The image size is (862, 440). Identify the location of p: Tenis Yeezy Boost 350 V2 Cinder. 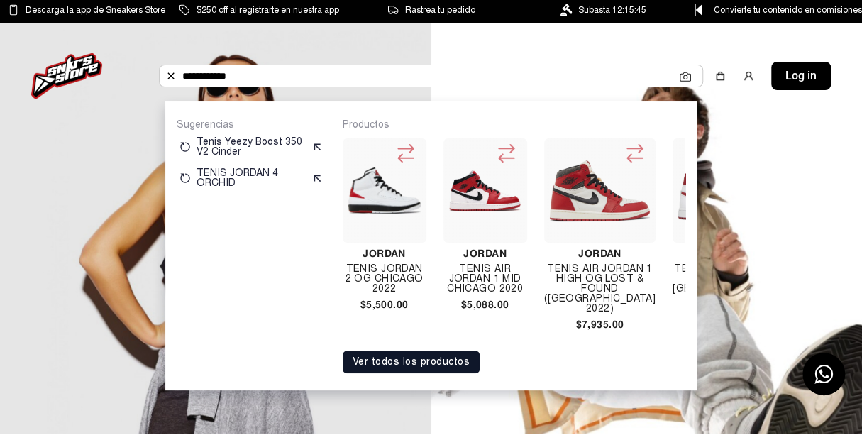
(251, 147).